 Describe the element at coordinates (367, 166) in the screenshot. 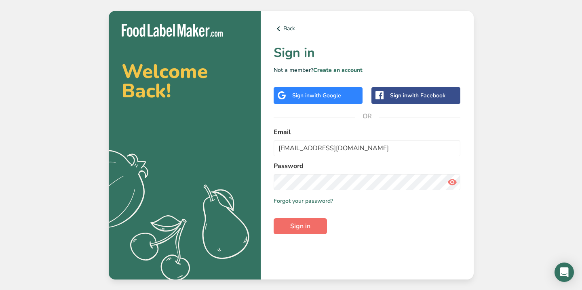

I see `label: Password` at that location.